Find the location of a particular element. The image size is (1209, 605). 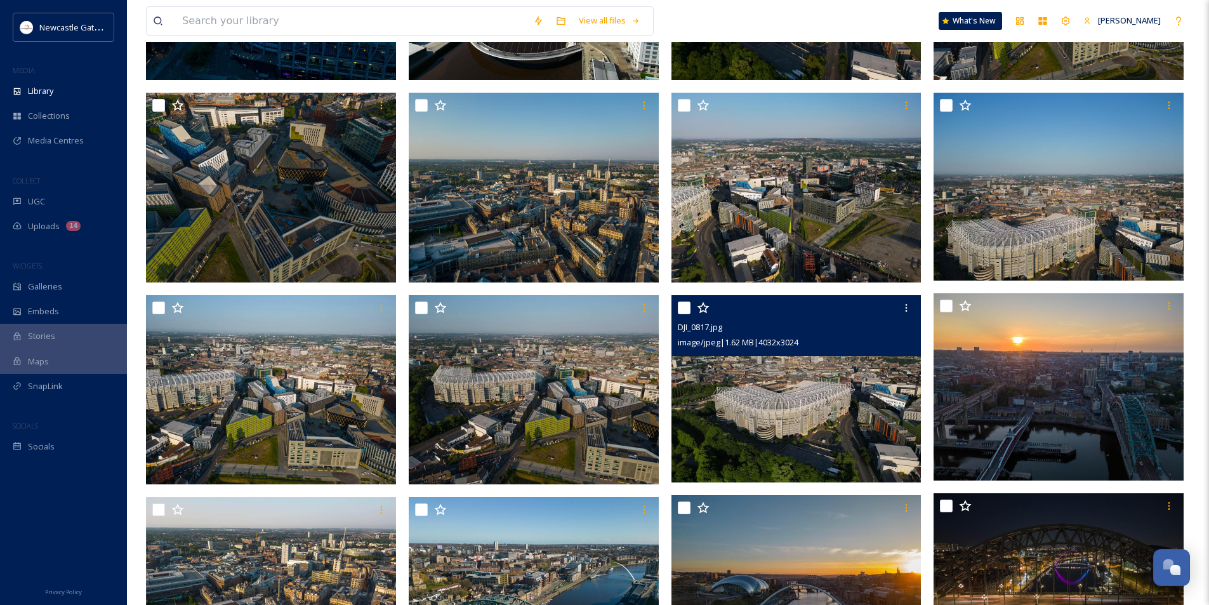

img: DJI_0817.jpg is located at coordinates (797, 389).